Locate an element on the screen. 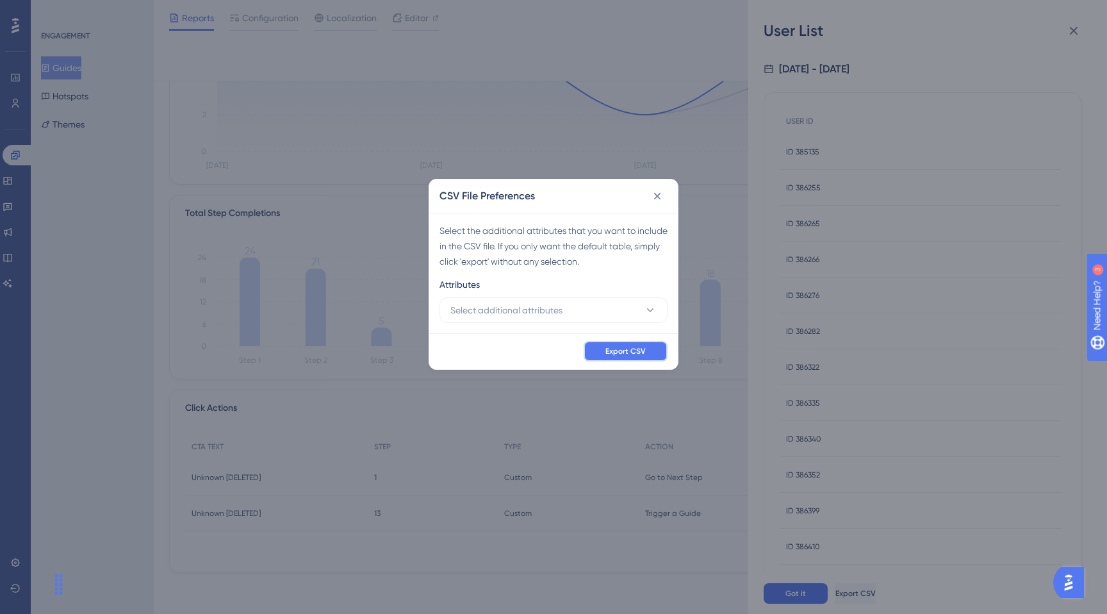  span: Export CSV is located at coordinates (625, 351).